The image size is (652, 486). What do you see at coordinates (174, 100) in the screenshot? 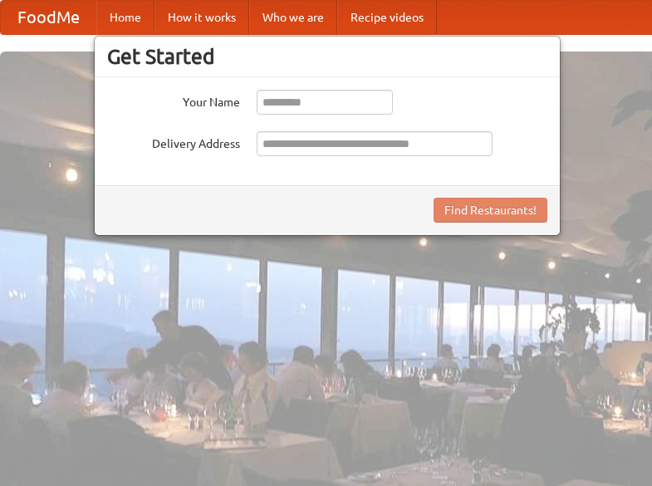
I see `label: Your Name` at bounding box center [174, 100].